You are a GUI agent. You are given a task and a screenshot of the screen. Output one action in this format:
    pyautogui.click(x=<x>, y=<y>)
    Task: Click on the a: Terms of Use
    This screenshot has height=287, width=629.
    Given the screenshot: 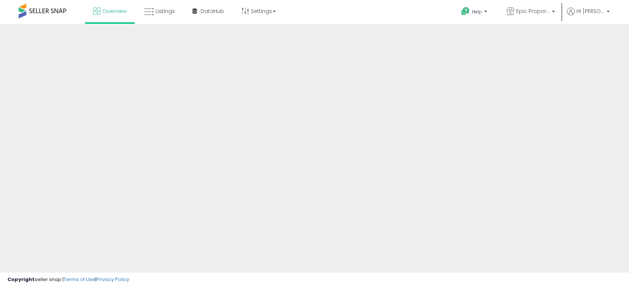 What is the action you would take?
    pyautogui.click(x=79, y=280)
    